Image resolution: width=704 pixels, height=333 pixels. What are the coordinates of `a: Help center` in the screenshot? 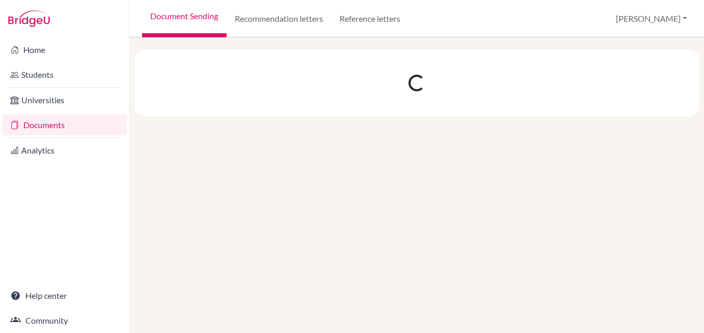 It's located at (64, 295).